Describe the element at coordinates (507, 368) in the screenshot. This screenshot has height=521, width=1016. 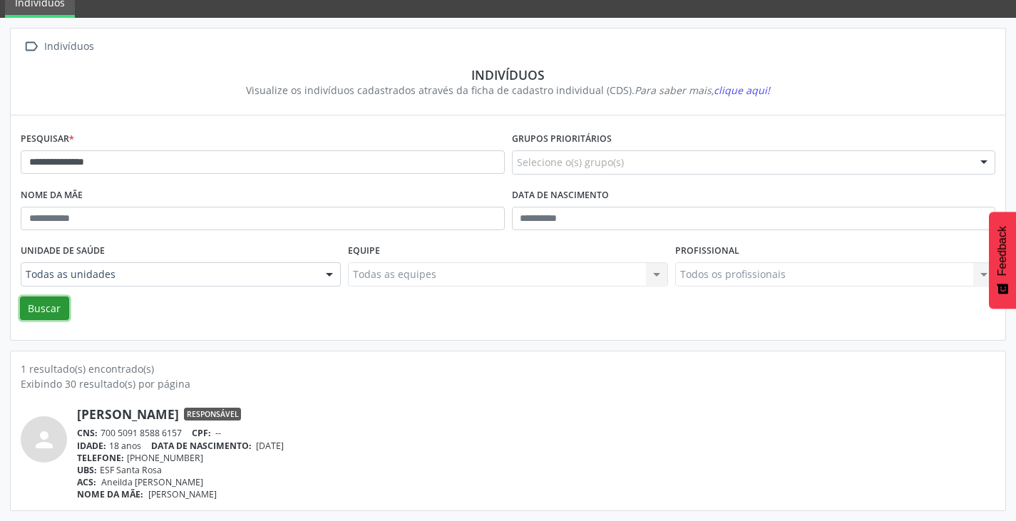
I see `div: 1 resultado(s) encontrado(s)` at that location.